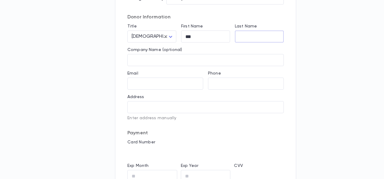  I want to click on label: First Name, so click(192, 26).